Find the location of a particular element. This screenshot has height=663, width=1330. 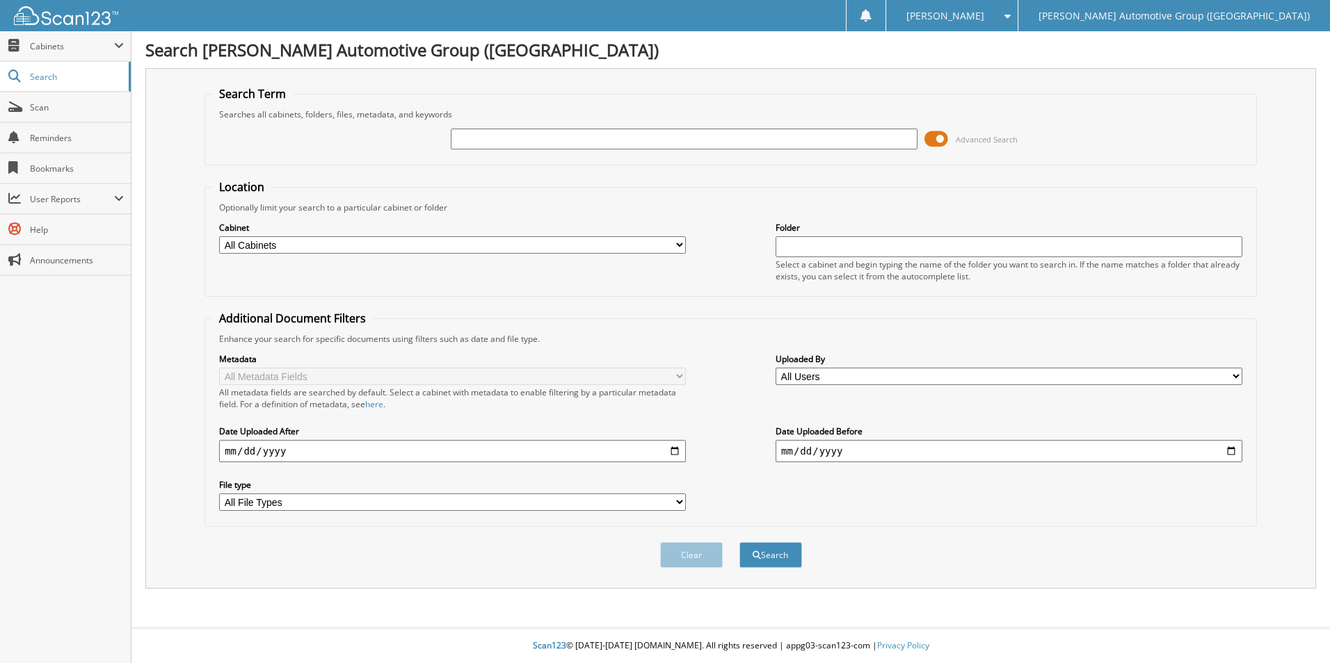

label: Uploaded By is located at coordinates (1008, 359).